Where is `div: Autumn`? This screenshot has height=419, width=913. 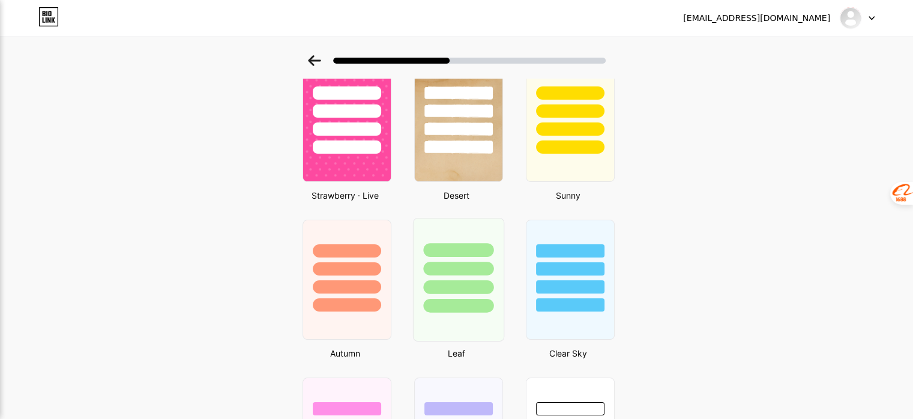
div: Autumn is located at coordinates (345, 353).